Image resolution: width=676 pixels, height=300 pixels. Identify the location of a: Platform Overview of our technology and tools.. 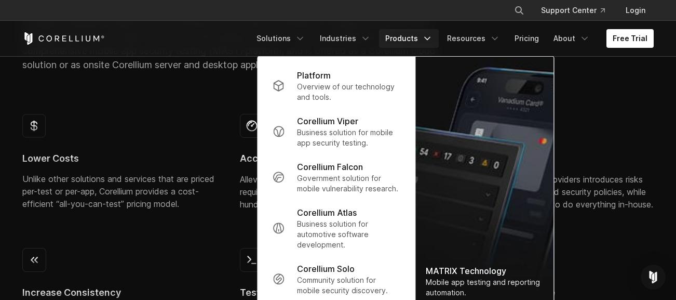
(336, 86).